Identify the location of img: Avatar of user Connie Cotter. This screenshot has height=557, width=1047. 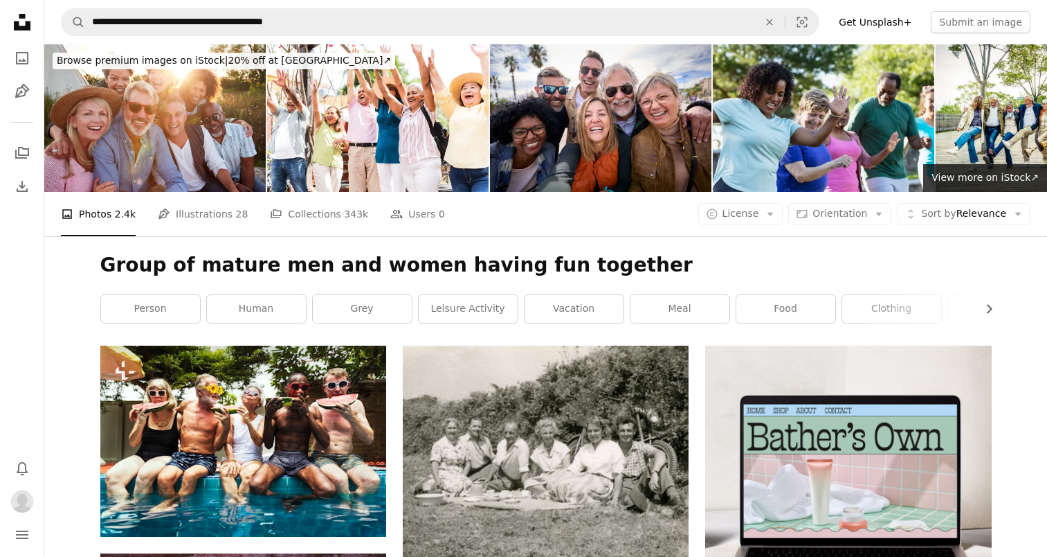
(22, 501).